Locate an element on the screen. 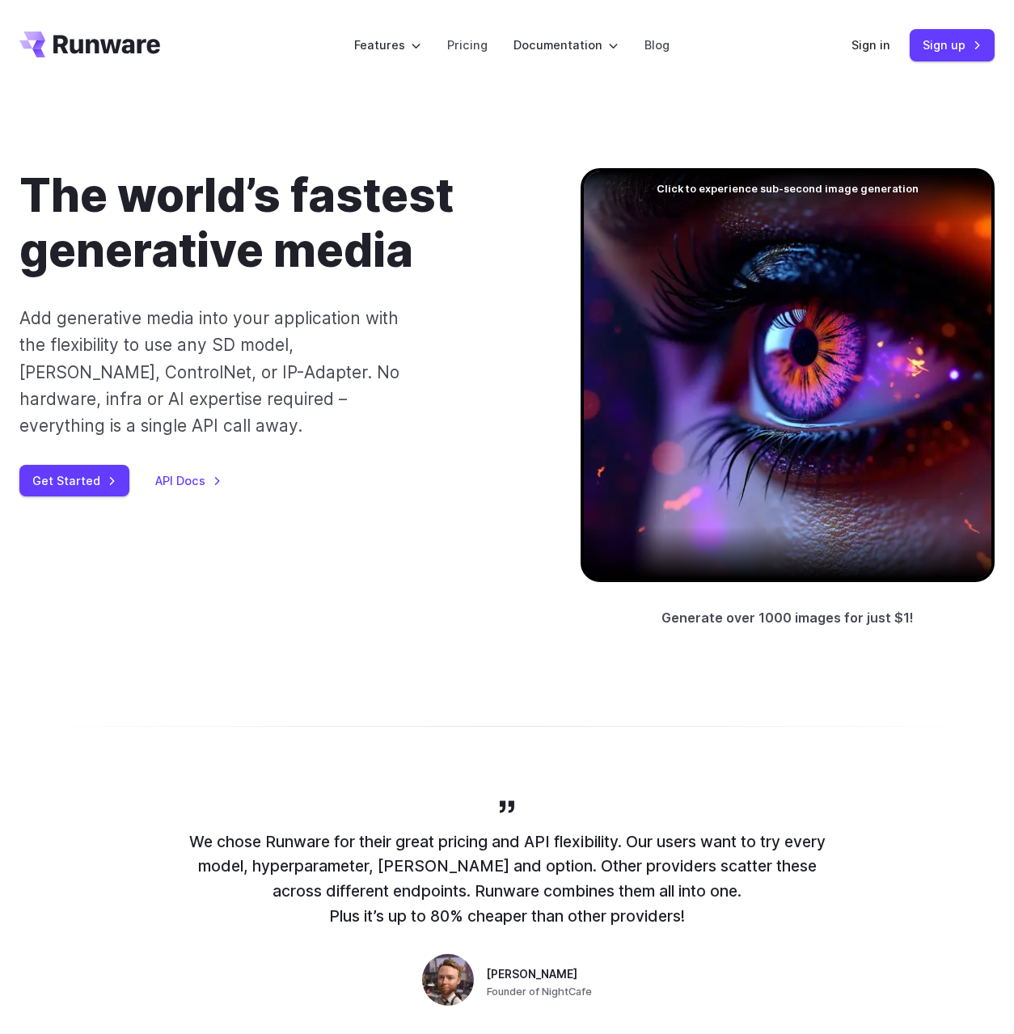  label: Features is located at coordinates (387, 44).